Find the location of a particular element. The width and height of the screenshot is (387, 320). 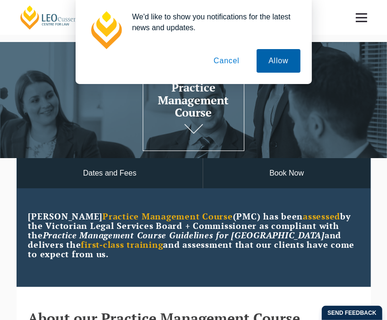

strong: Practice Management Course is located at coordinates (168, 216).